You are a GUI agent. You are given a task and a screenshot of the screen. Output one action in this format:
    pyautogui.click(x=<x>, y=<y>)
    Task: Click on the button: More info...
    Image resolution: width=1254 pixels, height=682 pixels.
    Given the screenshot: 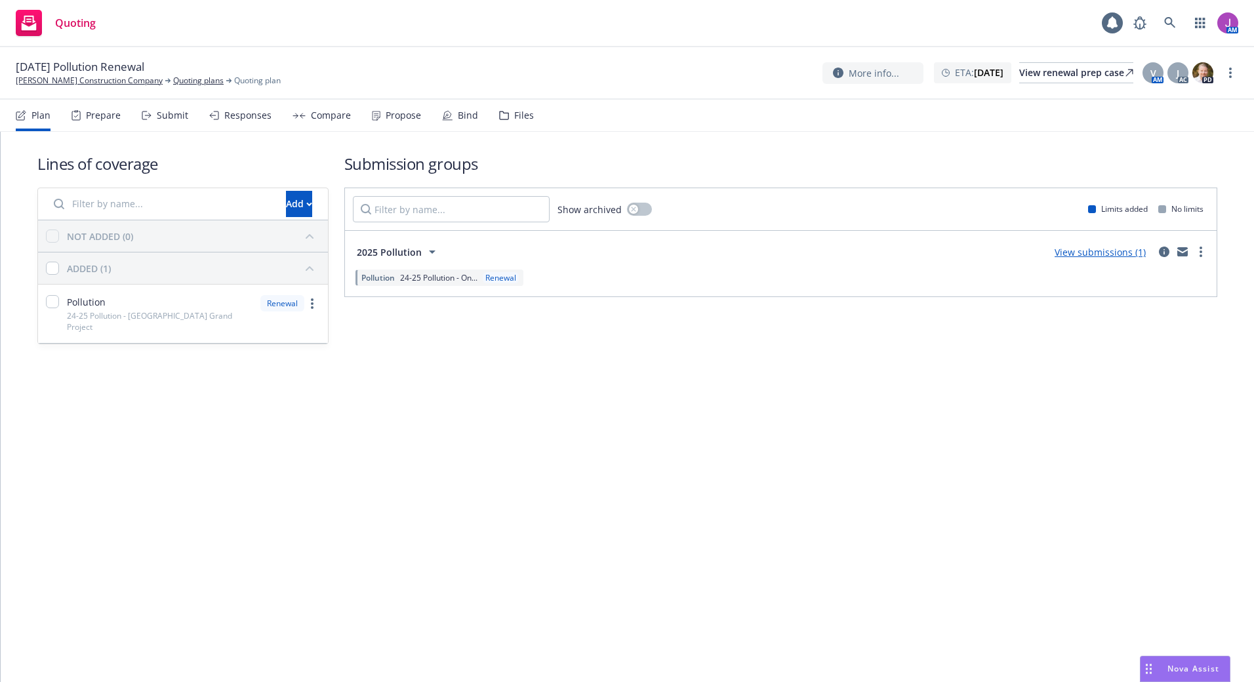 What is the action you would take?
    pyautogui.click(x=873, y=73)
    